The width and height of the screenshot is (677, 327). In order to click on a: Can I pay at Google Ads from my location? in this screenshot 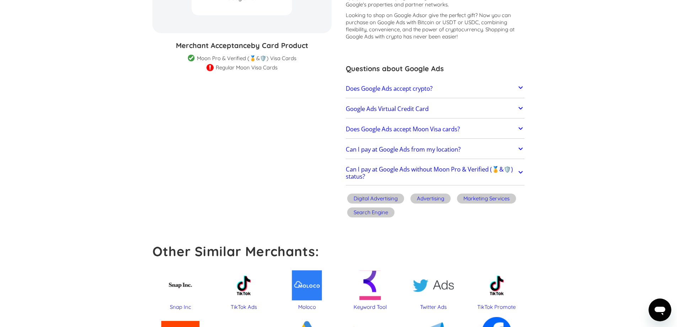, I will do `click(435, 150)`.